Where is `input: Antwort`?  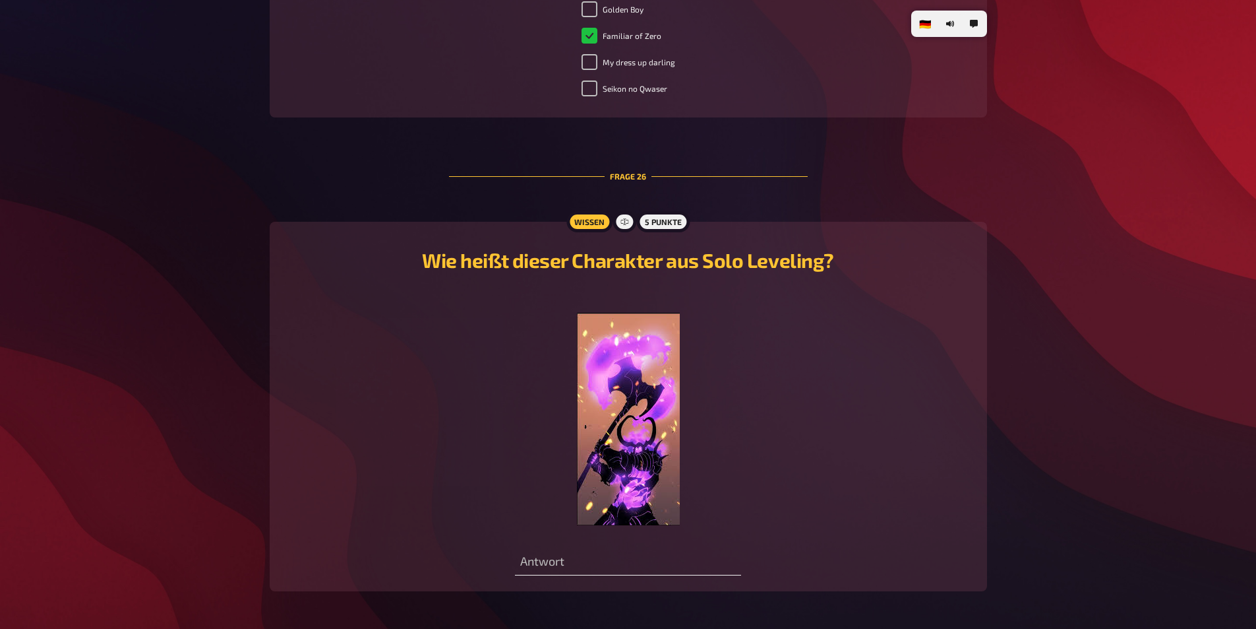 input: Antwort is located at coordinates (628, 562).